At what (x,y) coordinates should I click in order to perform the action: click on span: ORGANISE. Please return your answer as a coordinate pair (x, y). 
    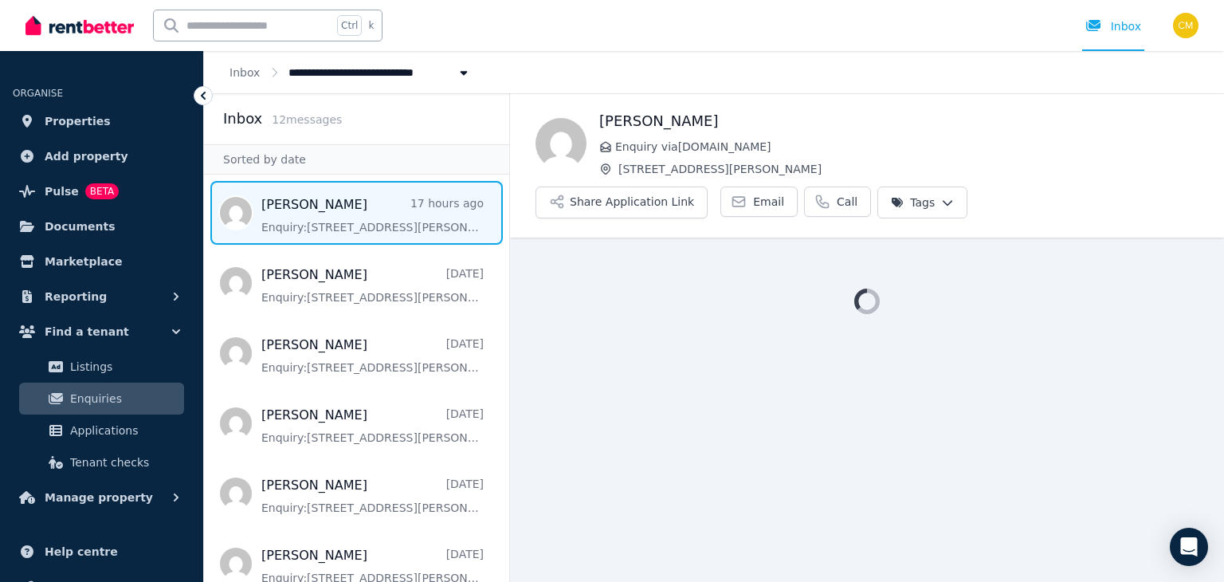
    Looking at the image, I should click on (37, 93).